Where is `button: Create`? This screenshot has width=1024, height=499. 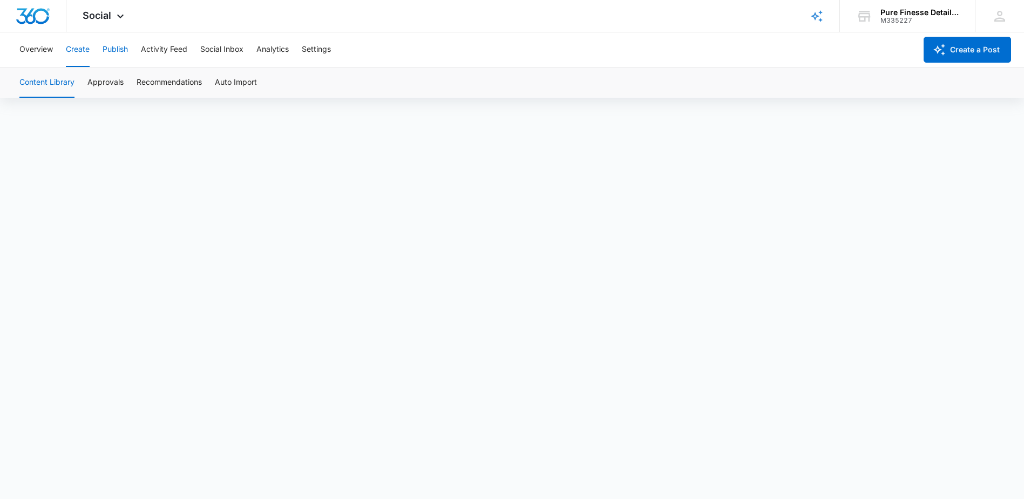 button: Create is located at coordinates (78, 50).